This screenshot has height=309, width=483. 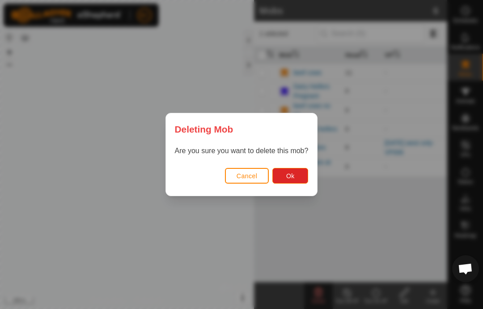 I want to click on span: Deleting Mob, so click(x=204, y=129).